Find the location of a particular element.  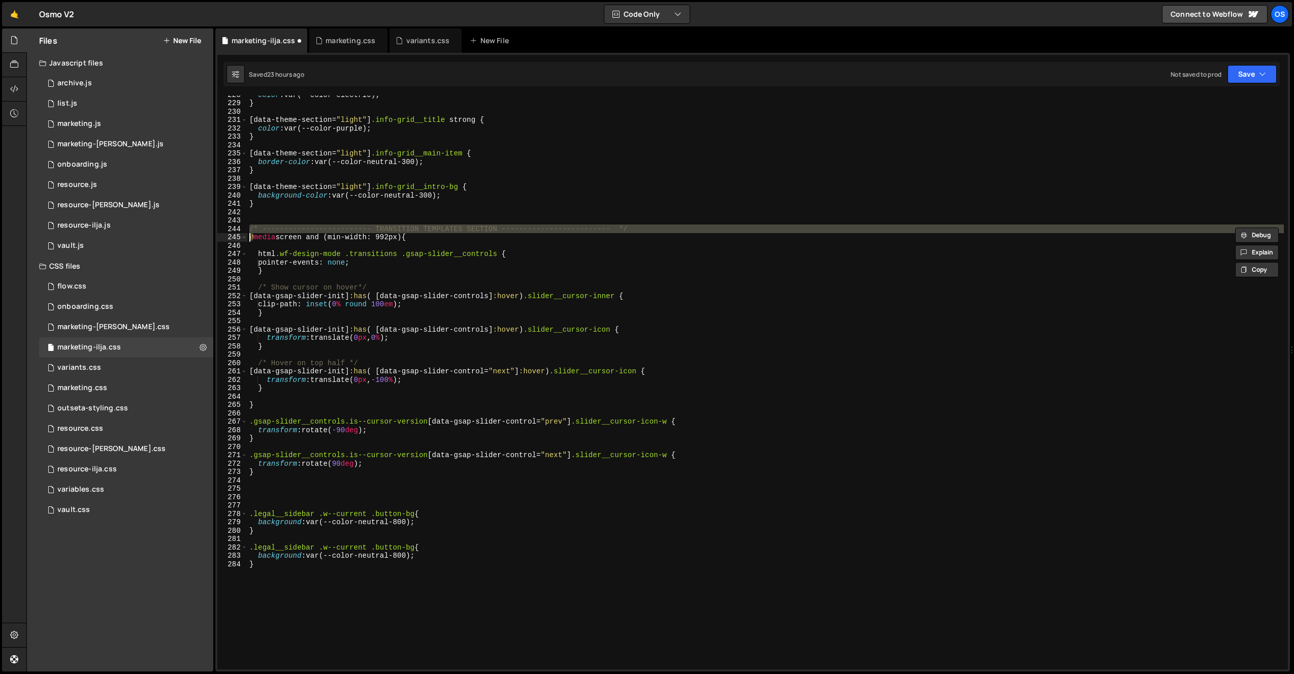

div: 232 is located at coordinates (232, 129).